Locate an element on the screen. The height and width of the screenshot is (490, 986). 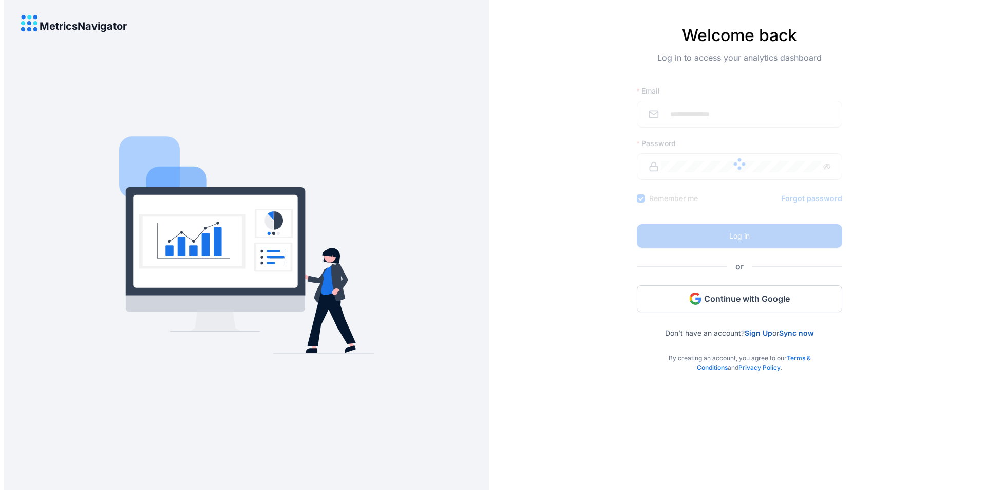
h4: MetricsNavigator is located at coordinates (83, 26).